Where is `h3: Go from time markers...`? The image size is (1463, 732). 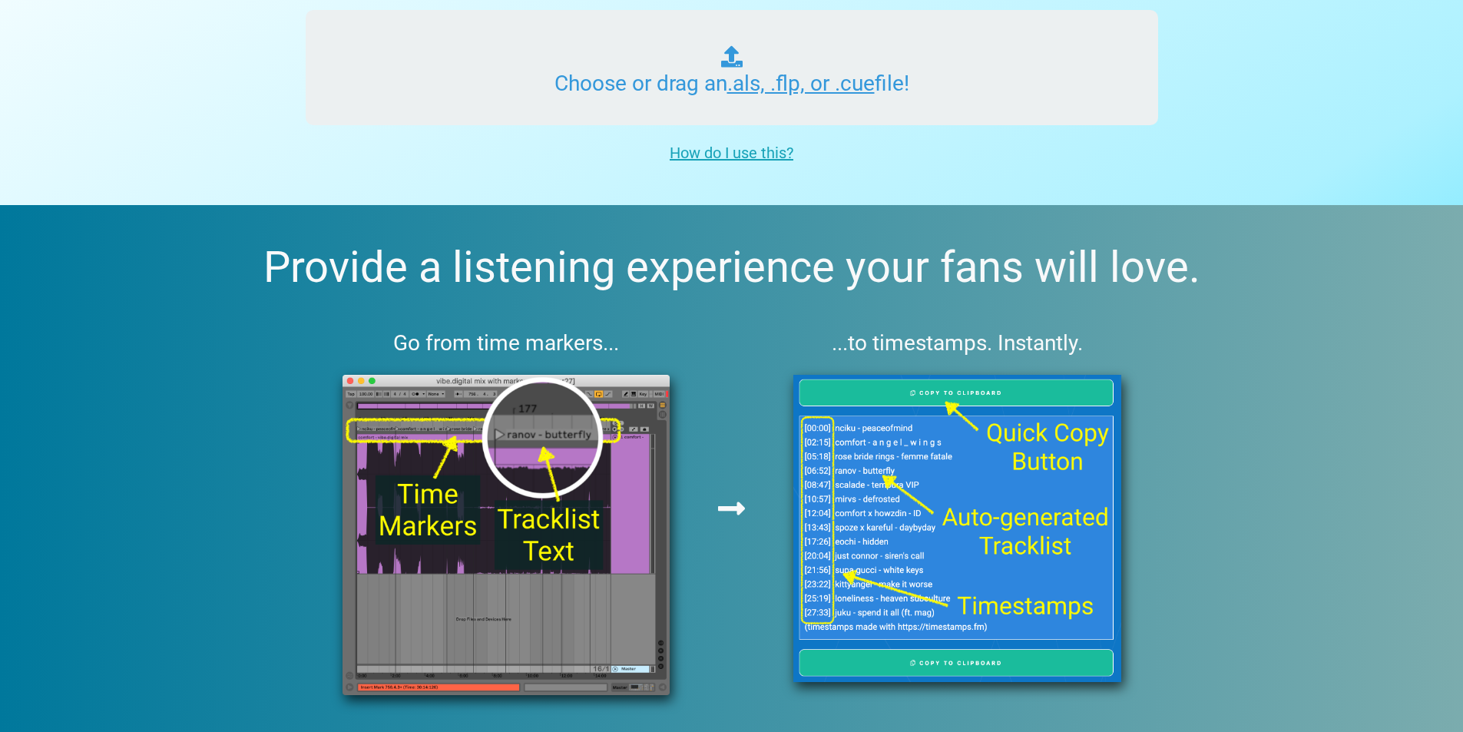 h3: Go from time markers... is located at coordinates (506, 343).